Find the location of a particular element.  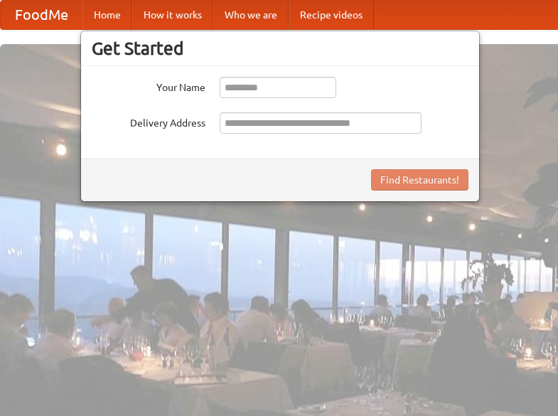

label: Delivery Address is located at coordinates (149, 121).